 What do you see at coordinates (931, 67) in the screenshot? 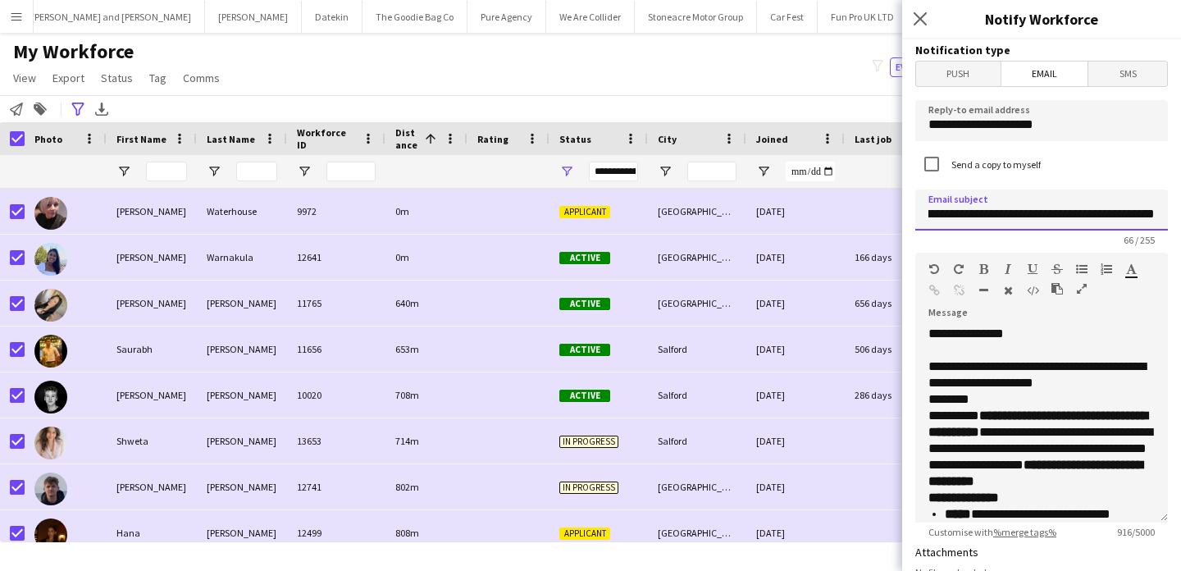
I see `button: Everyone4,648` at bounding box center [931, 67].